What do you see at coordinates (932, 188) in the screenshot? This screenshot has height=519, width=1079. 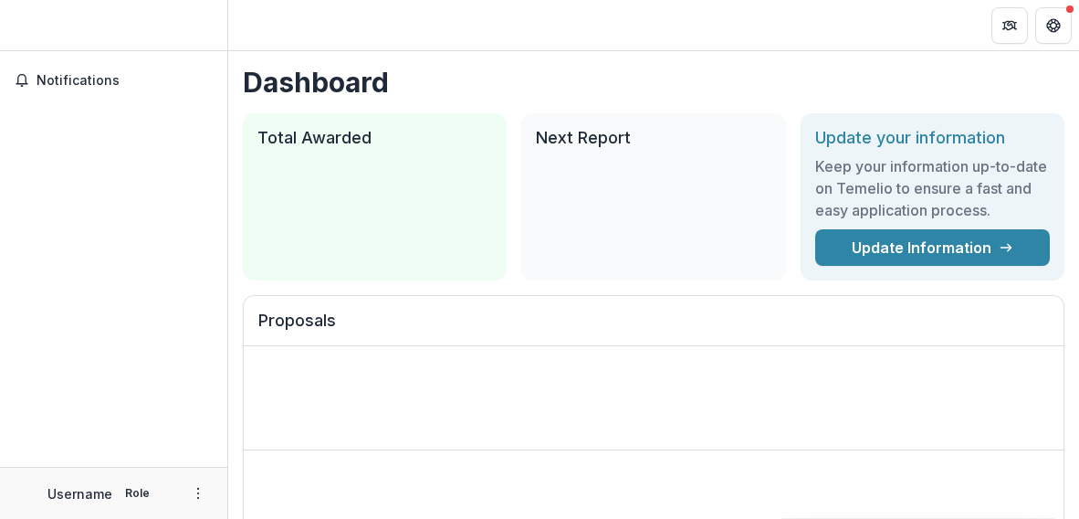 I see `h3: Keep your information up-to-date on Temelio to ensure a fast and easy application process.` at bounding box center [932, 188].